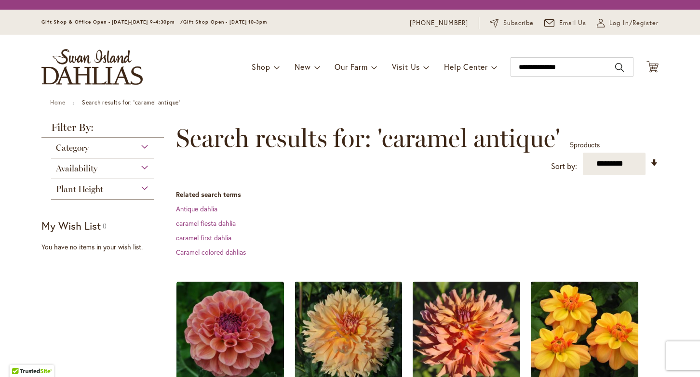  I want to click on a: store logo, so click(92, 67).